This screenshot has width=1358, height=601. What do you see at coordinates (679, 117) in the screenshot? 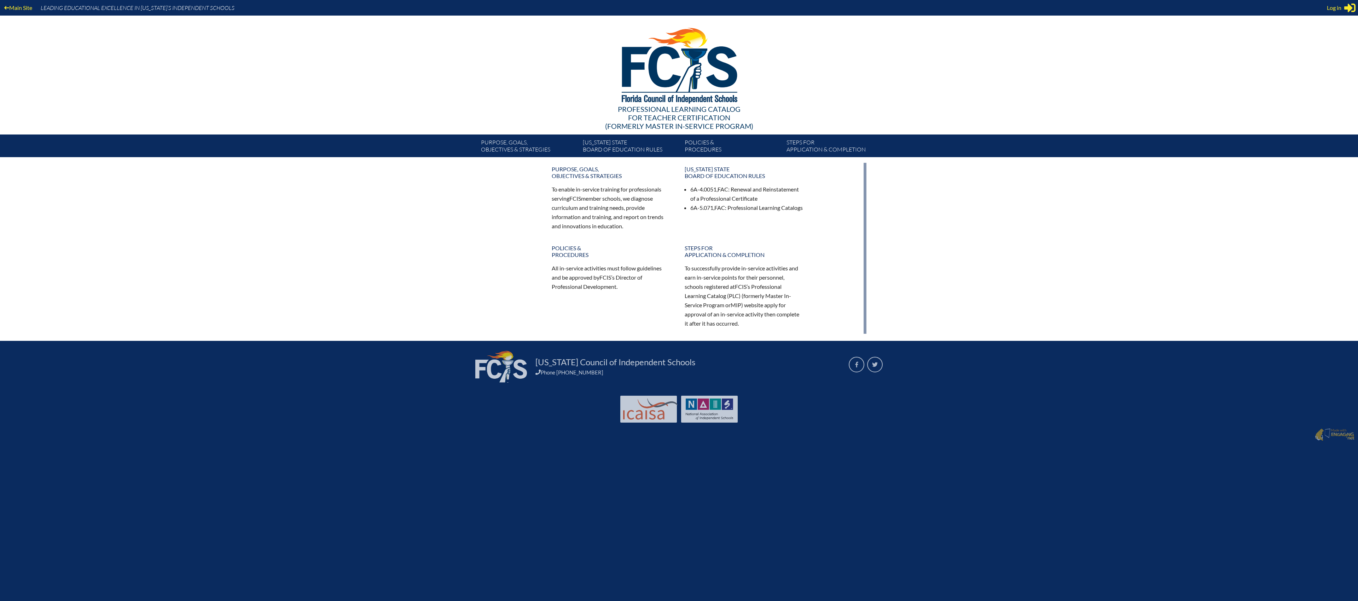
I see `span: for Teacher Certification` at bounding box center [679, 117].